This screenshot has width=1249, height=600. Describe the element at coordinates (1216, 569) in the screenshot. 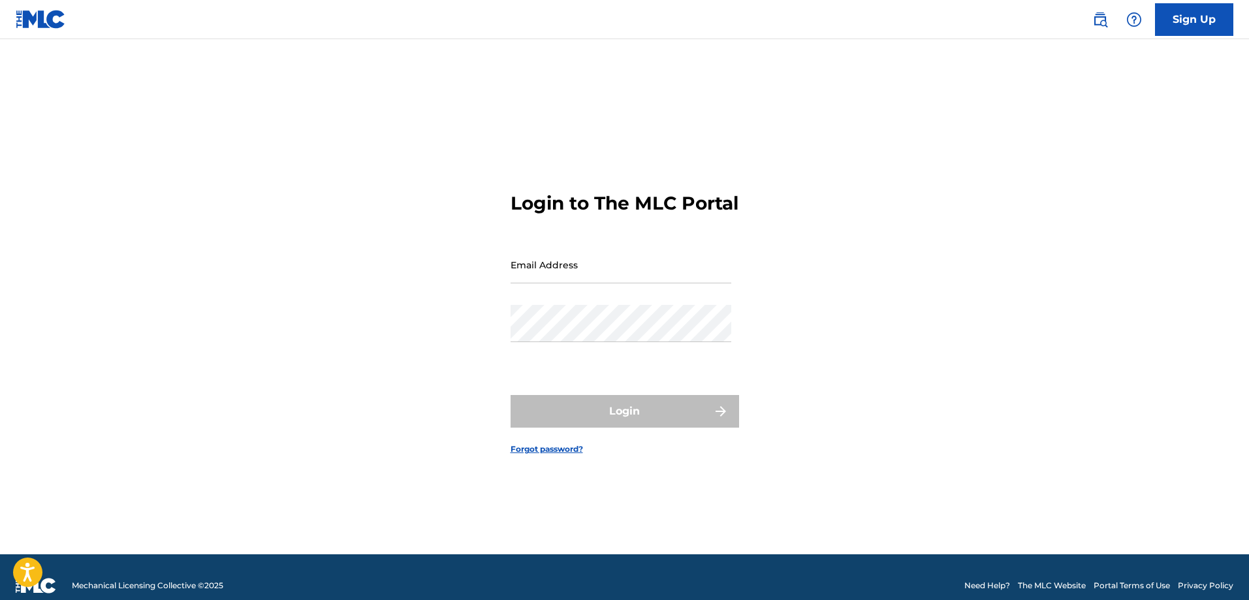

I see `div: Chat Widget` at that location.